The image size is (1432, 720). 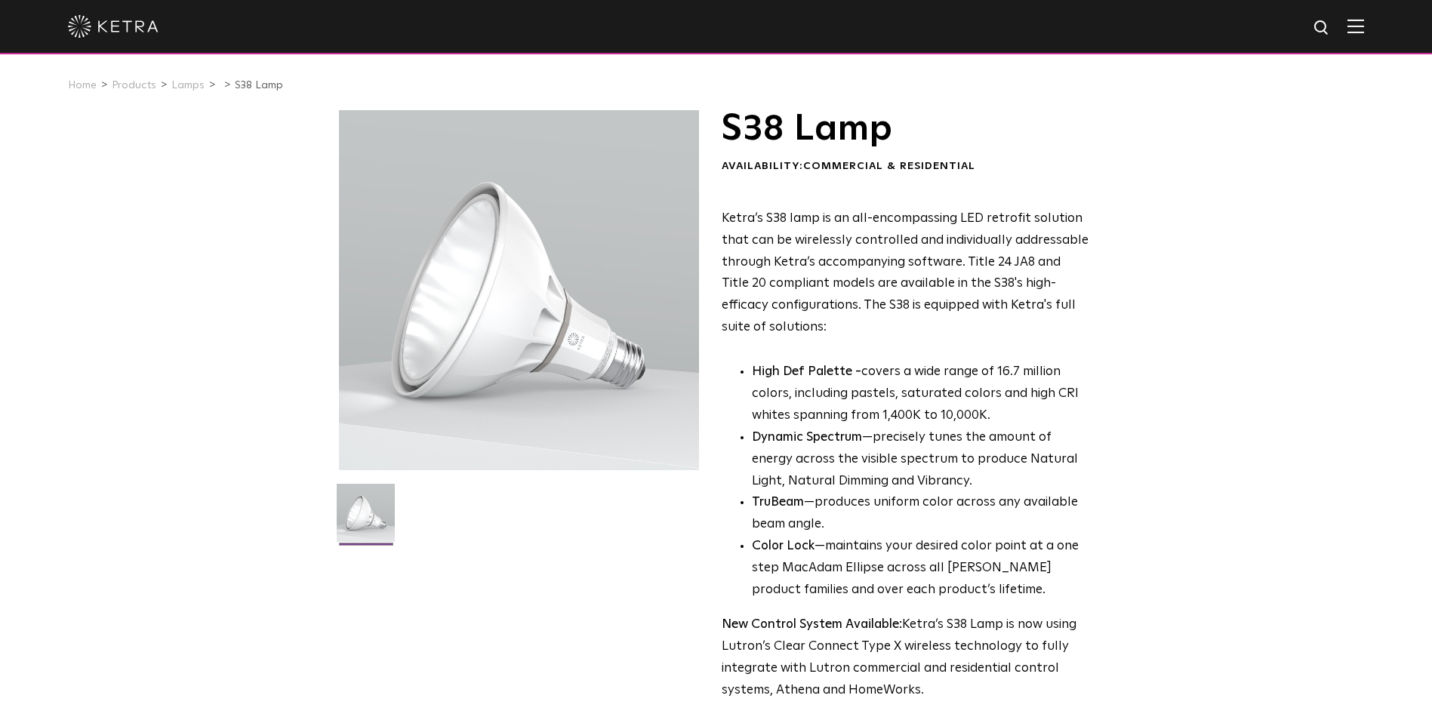 What do you see at coordinates (905, 129) in the screenshot?
I see `h1: S38 Lamp` at bounding box center [905, 129].